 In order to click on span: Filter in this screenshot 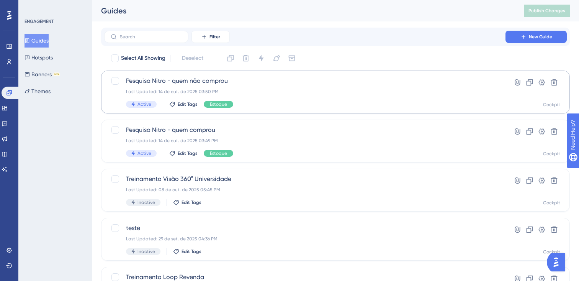, I will do `click(215, 37)`.